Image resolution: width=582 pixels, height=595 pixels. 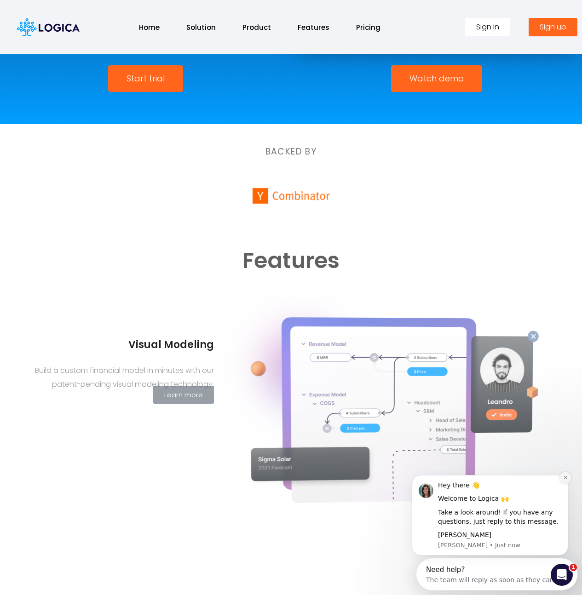 What do you see at coordinates (167, 17) in the screenshot?
I see `button: Dismiss notification` at bounding box center [167, 17].